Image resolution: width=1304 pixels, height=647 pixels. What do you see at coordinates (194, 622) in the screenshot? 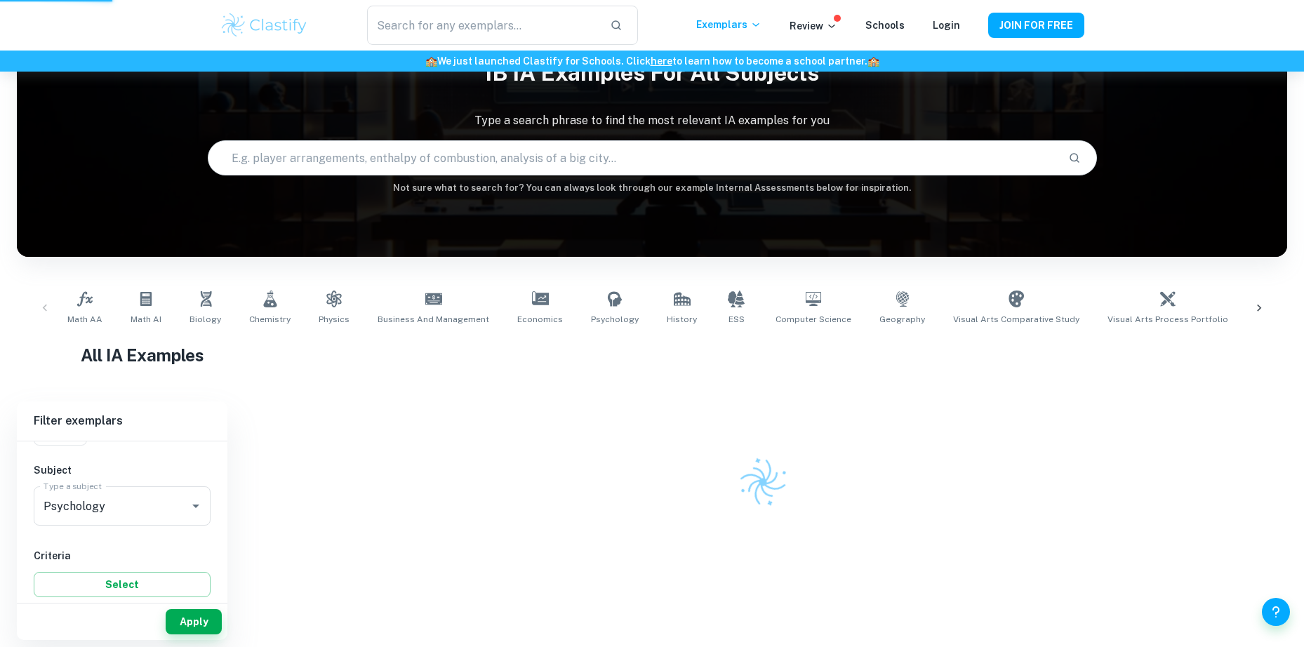
I see `button: Apply` at bounding box center [194, 622].